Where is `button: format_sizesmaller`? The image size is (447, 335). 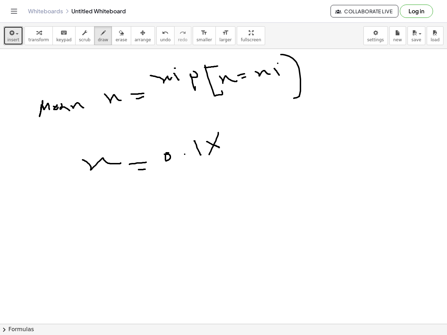 button: format_sizesmaller is located at coordinates (204, 36).